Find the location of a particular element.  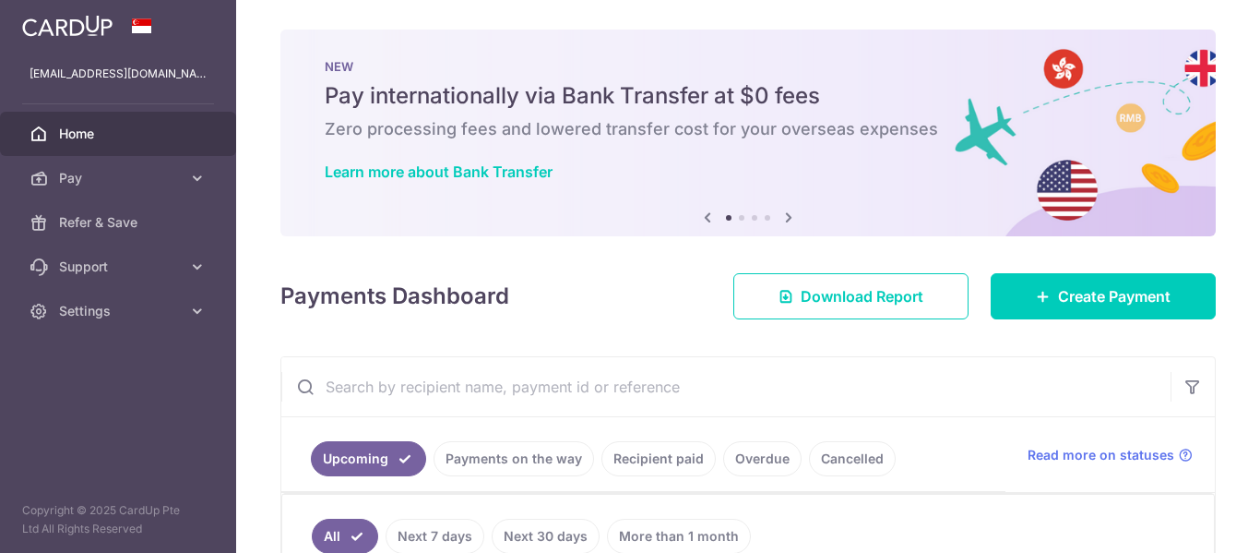

img: CardUp is located at coordinates (67, 26).